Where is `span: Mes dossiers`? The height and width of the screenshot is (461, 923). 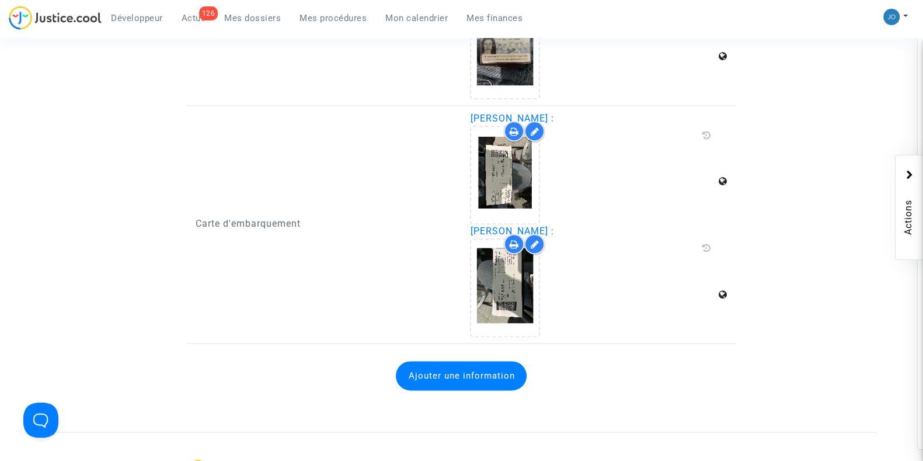
span: Mes dossiers is located at coordinates (252, 18).